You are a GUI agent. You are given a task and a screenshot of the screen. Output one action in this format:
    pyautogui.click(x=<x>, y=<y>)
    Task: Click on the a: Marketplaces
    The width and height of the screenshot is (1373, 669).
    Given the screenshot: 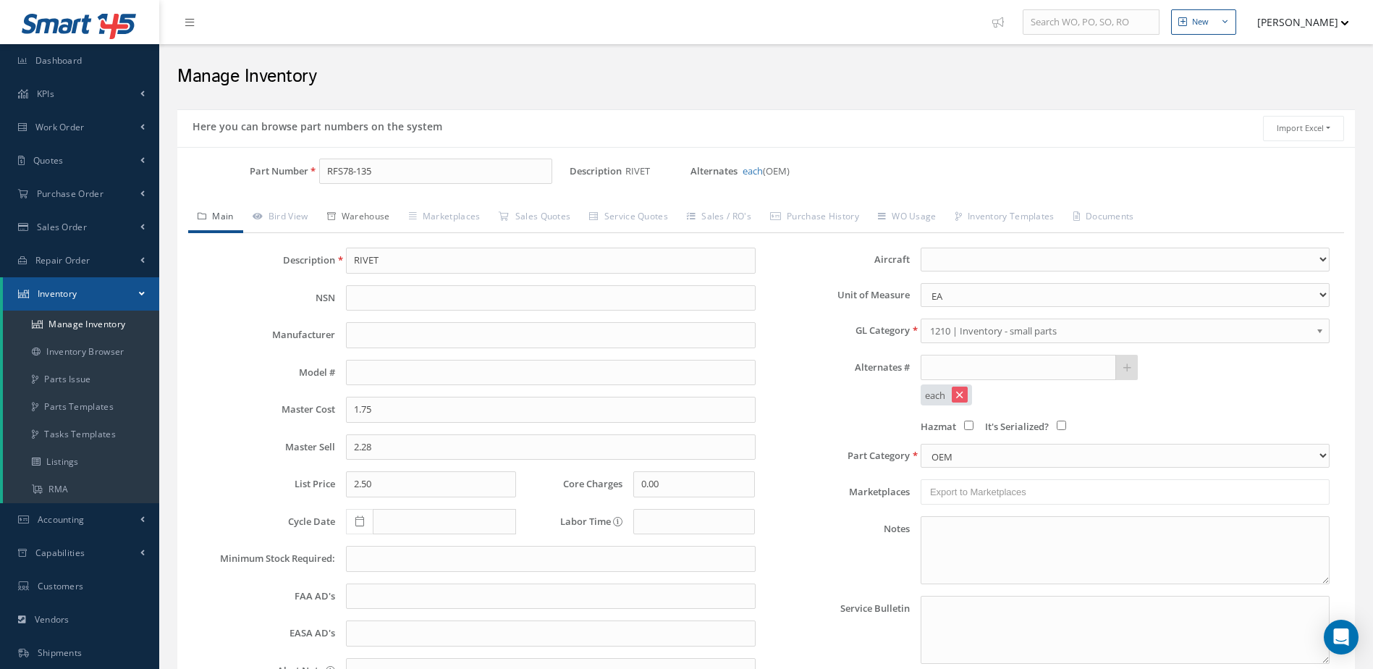 What is the action you would take?
    pyautogui.click(x=444, y=218)
    